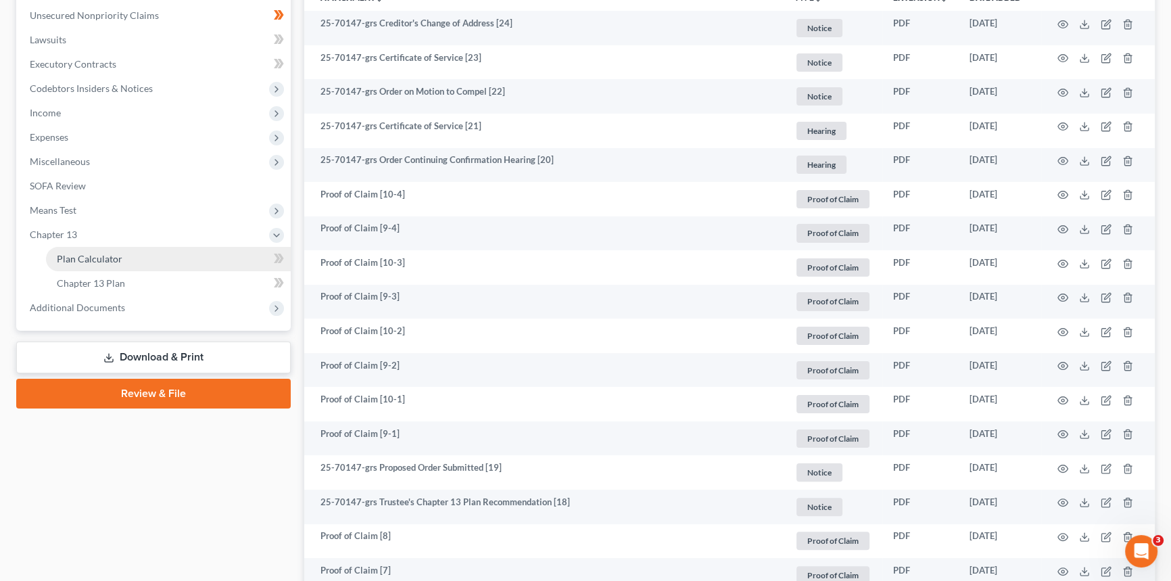 The height and width of the screenshot is (581, 1171). What do you see at coordinates (155, 186) in the screenshot?
I see `a: SOFA Review` at bounding box center [155, 186].